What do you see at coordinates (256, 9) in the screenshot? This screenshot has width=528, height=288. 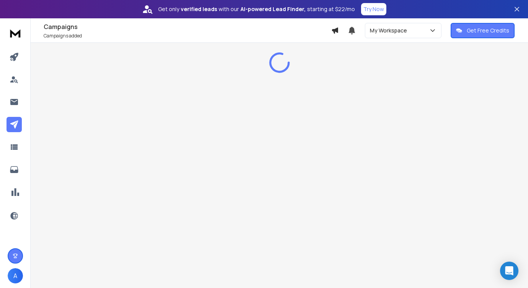 I see `p: Get only with our starting at $22/mo` at bounding box center [256, 9].